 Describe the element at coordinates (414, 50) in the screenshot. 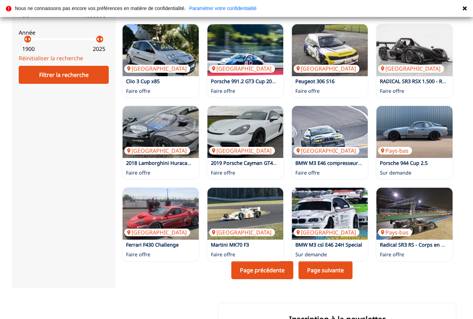

I see `img: RADICAL SR3 RSX 1.500 - Ready To Race -` at that location.